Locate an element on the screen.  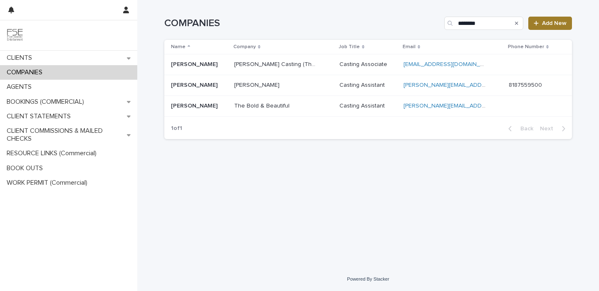
p: BOOK OUTS is located at coordinates (26, 168).